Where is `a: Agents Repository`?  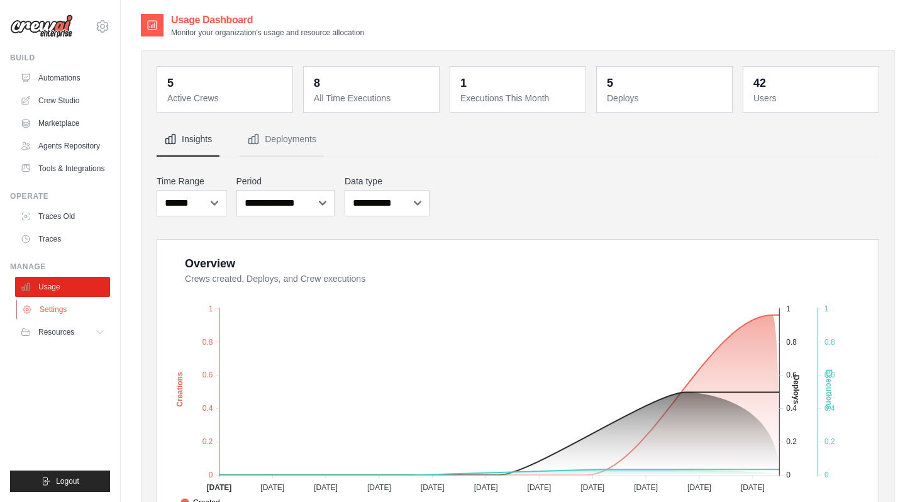
a: Agents Repository is located at coordinates (62, 146).